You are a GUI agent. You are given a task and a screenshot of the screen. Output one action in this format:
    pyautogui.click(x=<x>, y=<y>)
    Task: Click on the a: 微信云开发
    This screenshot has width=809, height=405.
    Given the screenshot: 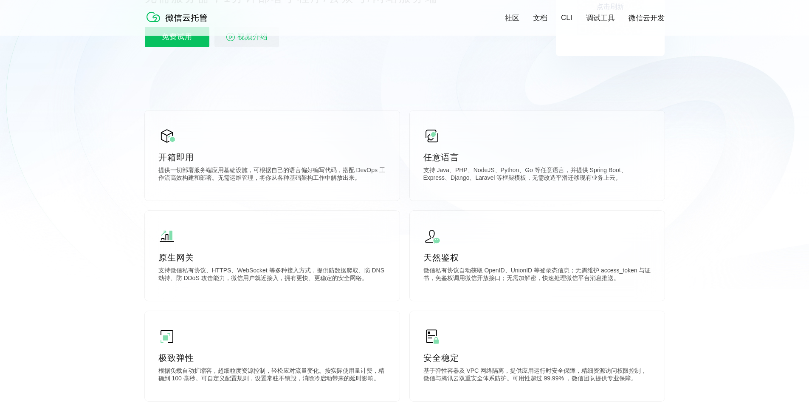 What is the action you would take?
    pyautogui.click(x=646, y=18)
    